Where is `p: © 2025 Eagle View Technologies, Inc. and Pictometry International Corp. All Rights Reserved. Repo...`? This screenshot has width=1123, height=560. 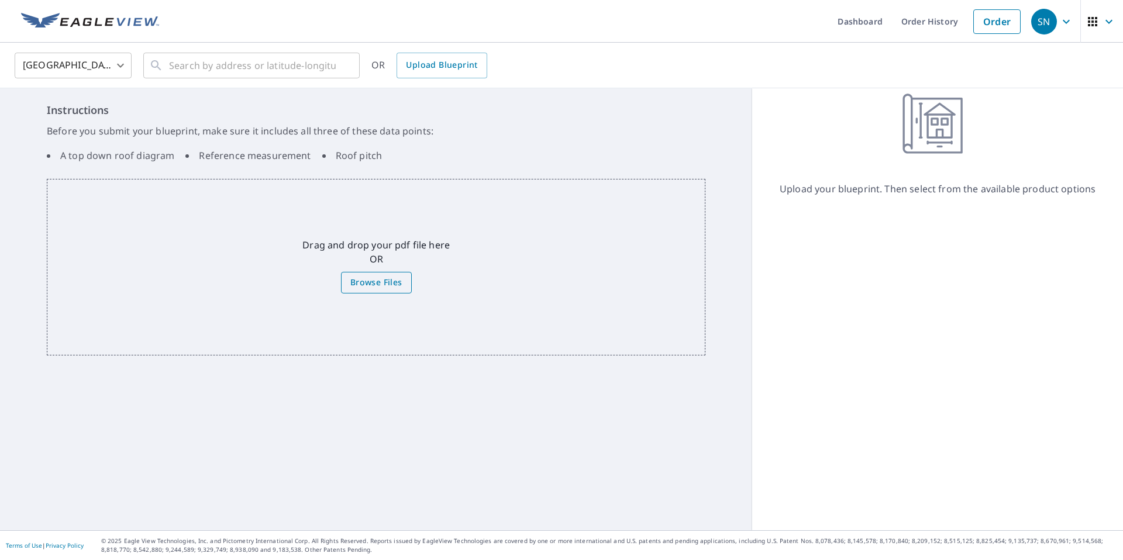
p: © 2025 Eagle View Technologies, Inc. and Pictometry International Corp. All Rights Reserved. Repo... is located at coordinates (609, 546).